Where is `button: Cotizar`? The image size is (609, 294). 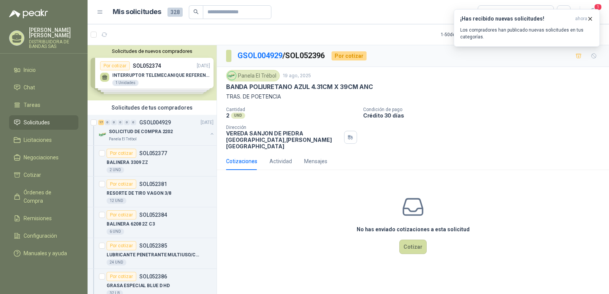
button: Cotizar is located at coordinates (413, 247).